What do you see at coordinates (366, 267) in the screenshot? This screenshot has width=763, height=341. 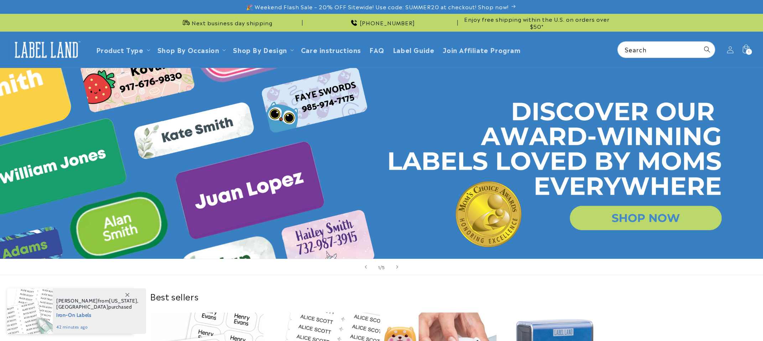 I see `button: Previous slide` at bounding box center [366, 267].